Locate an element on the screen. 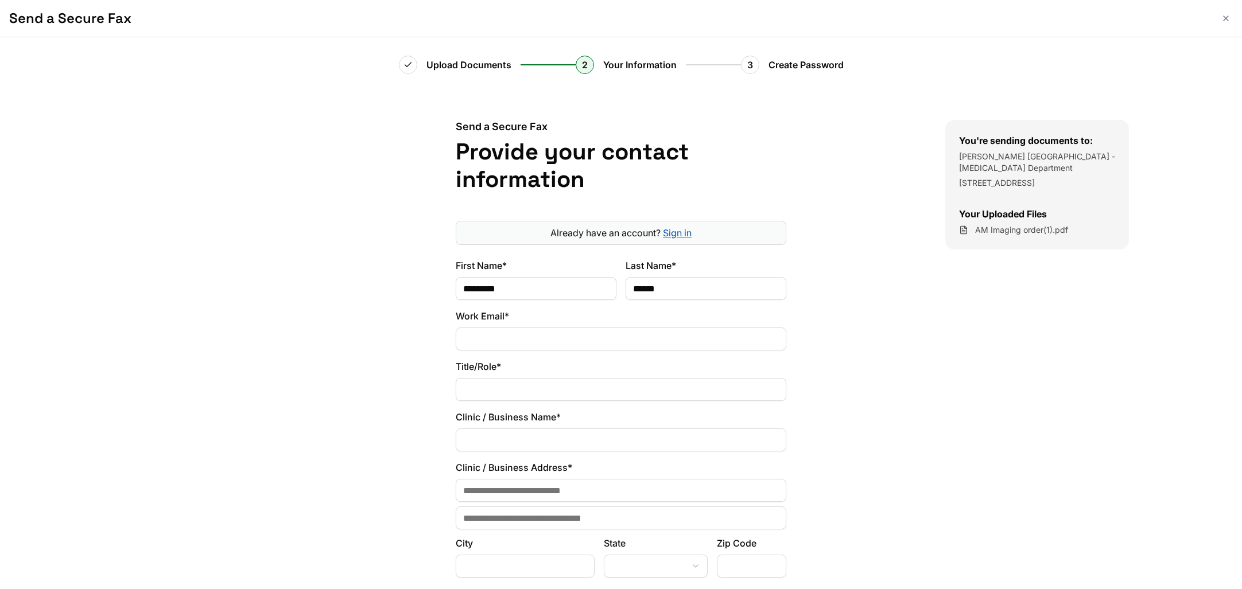 This screenshot has height=589, width=1242. span: Upload Documents is located at coordinates (469, 65).